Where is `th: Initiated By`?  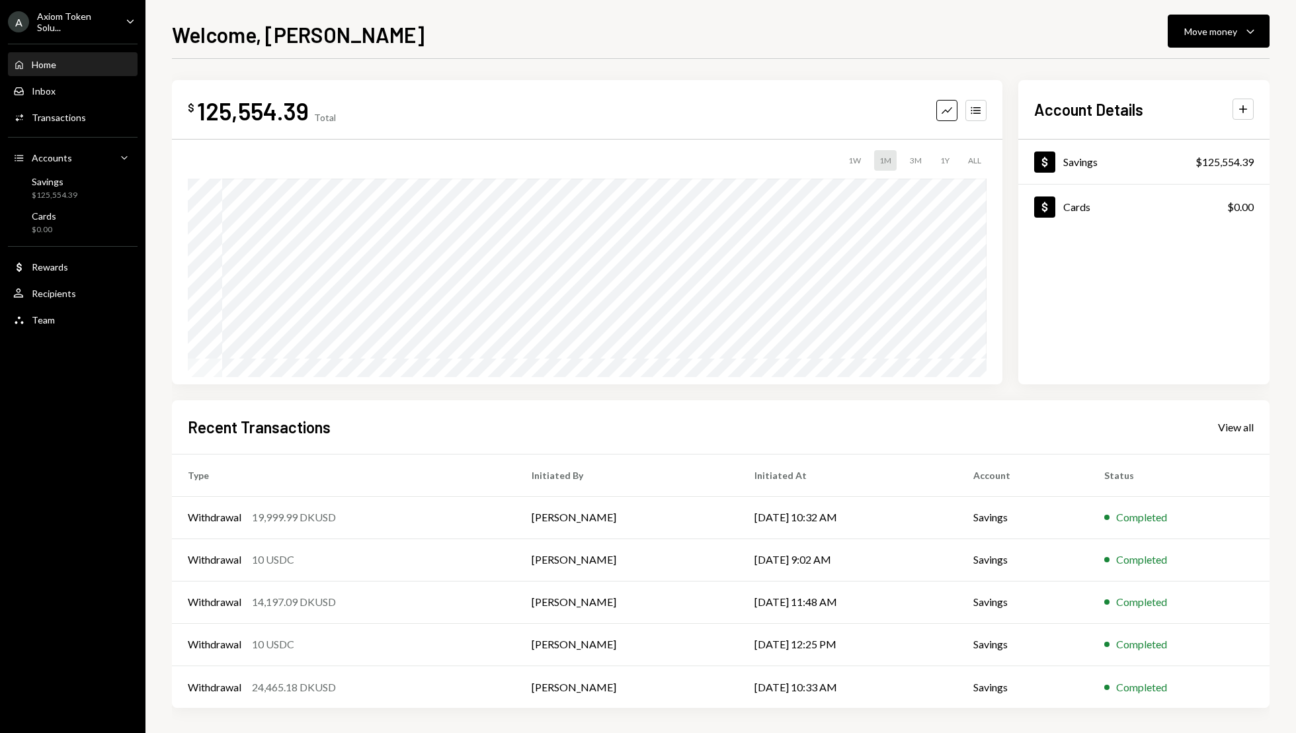
th: Initiated By is located at coordinates (627, 475).